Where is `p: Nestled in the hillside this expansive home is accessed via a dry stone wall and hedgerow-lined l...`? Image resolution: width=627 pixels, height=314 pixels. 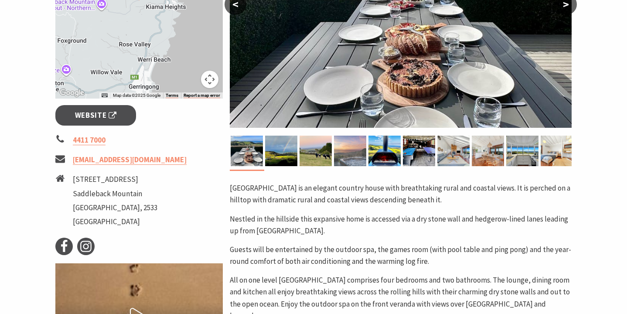 p: Nestled in the hillside this expansive home is accessed via a dry stone wall and hedgerow-lined l... is located at coordinates (401, 225).